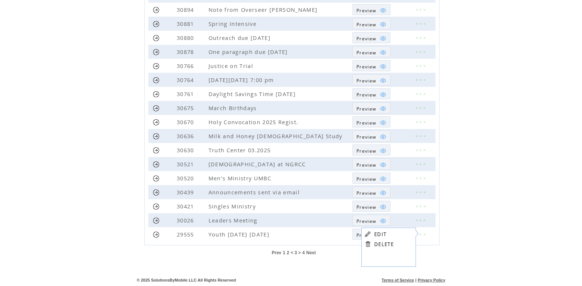  I want to click on span: 30894, so click(186, 10).